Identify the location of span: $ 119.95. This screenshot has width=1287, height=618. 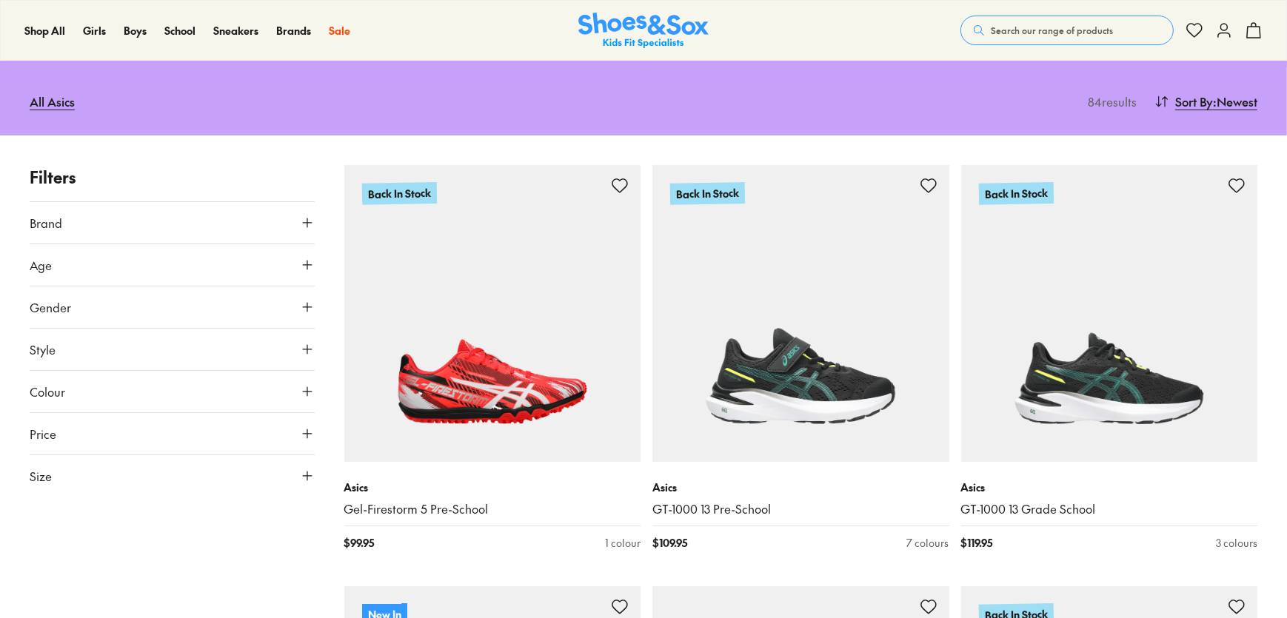
(976, 543).